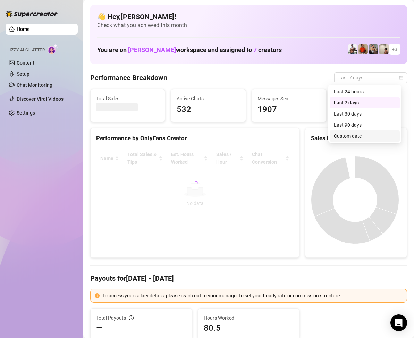  What do you see at coordinates (189, 50) in the screenshot?
I see `h1: You are on workspace and assigned to creators` at bounding box center [189, 50].